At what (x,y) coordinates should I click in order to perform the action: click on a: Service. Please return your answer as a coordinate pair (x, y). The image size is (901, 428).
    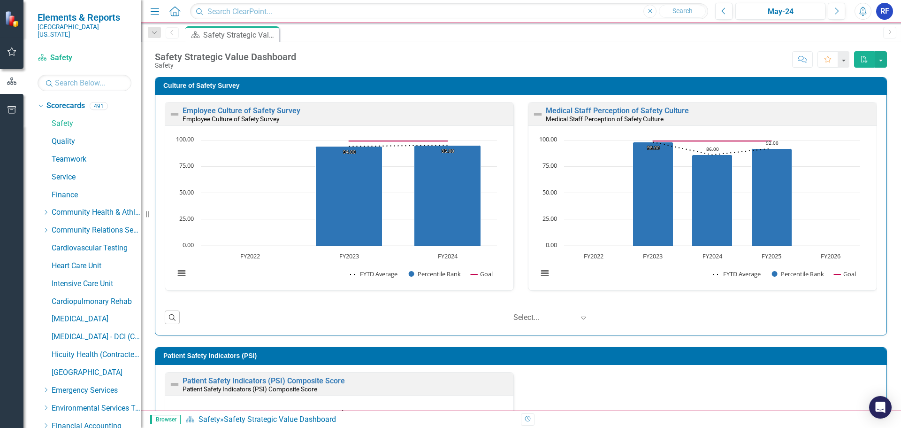
    Looking at the image, I should click on (96, 177).